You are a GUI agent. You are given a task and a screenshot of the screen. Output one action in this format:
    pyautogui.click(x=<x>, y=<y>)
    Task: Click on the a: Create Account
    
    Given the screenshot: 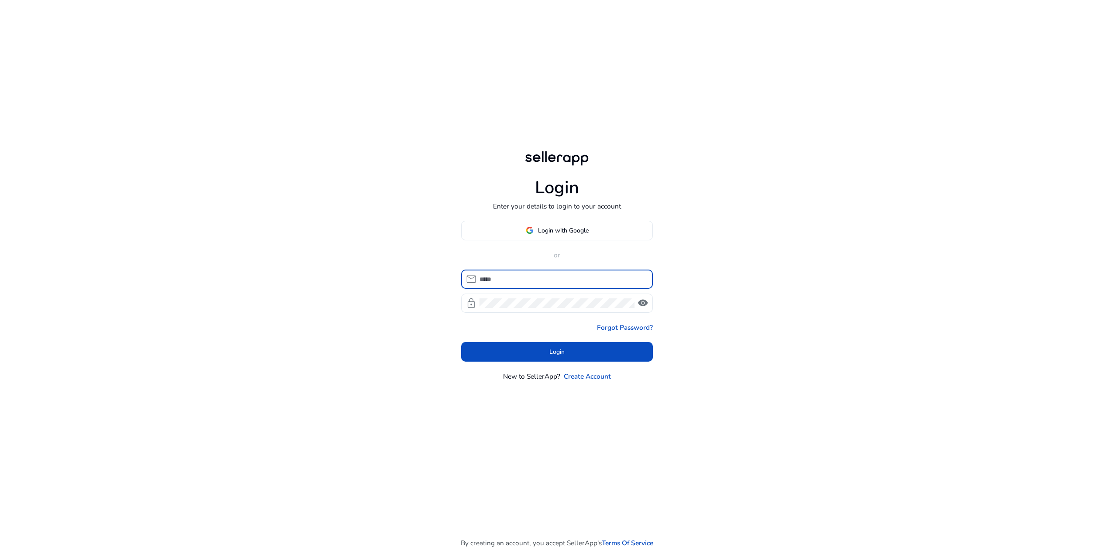 What is the action you would take?
    pyautogui.click(x=587, y=376)
    